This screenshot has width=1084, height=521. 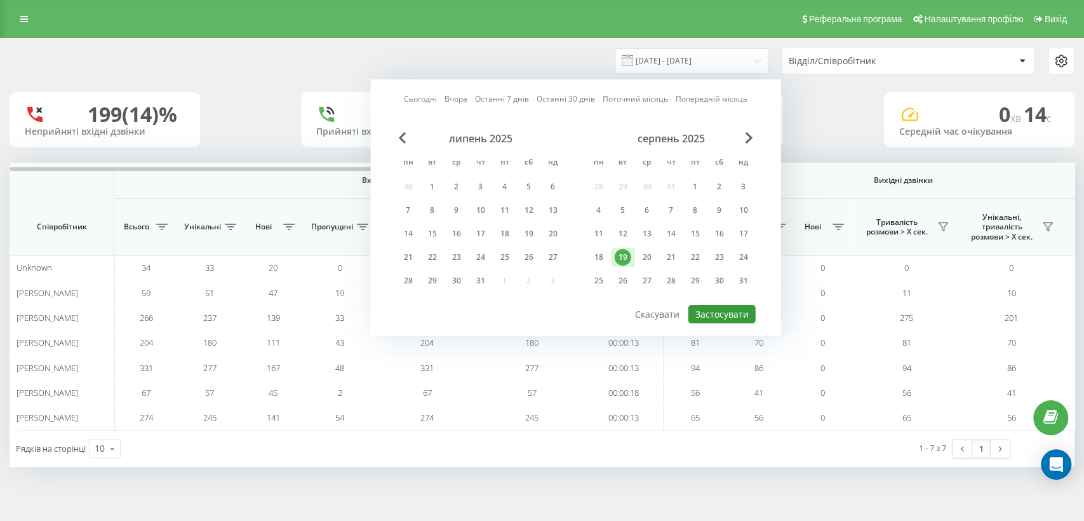 I want to click on div: 27, so click(x=647, y=281).